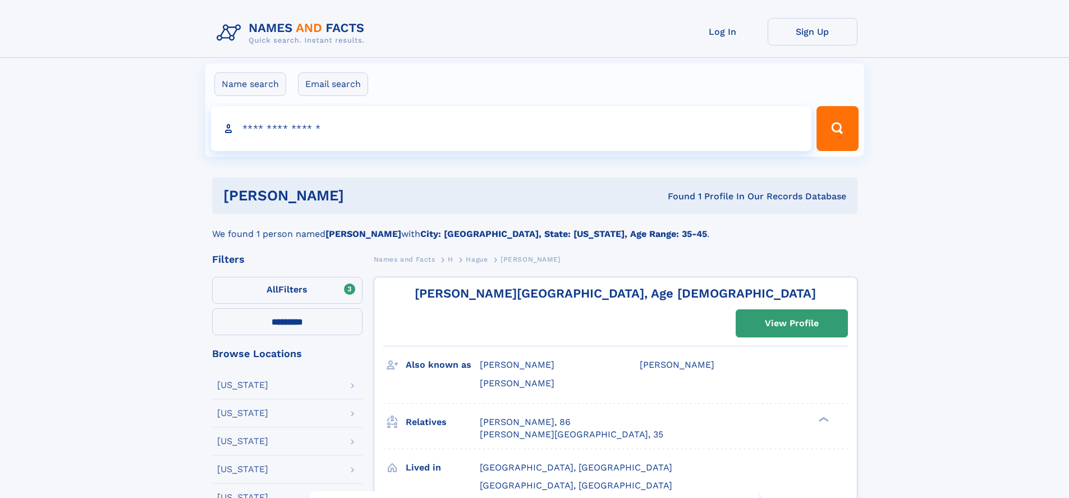 This screenshot has width=1069, height=498. Describe the element at coordinates (792, 323) in the screenshot. I see `div: View Profile` at that location.